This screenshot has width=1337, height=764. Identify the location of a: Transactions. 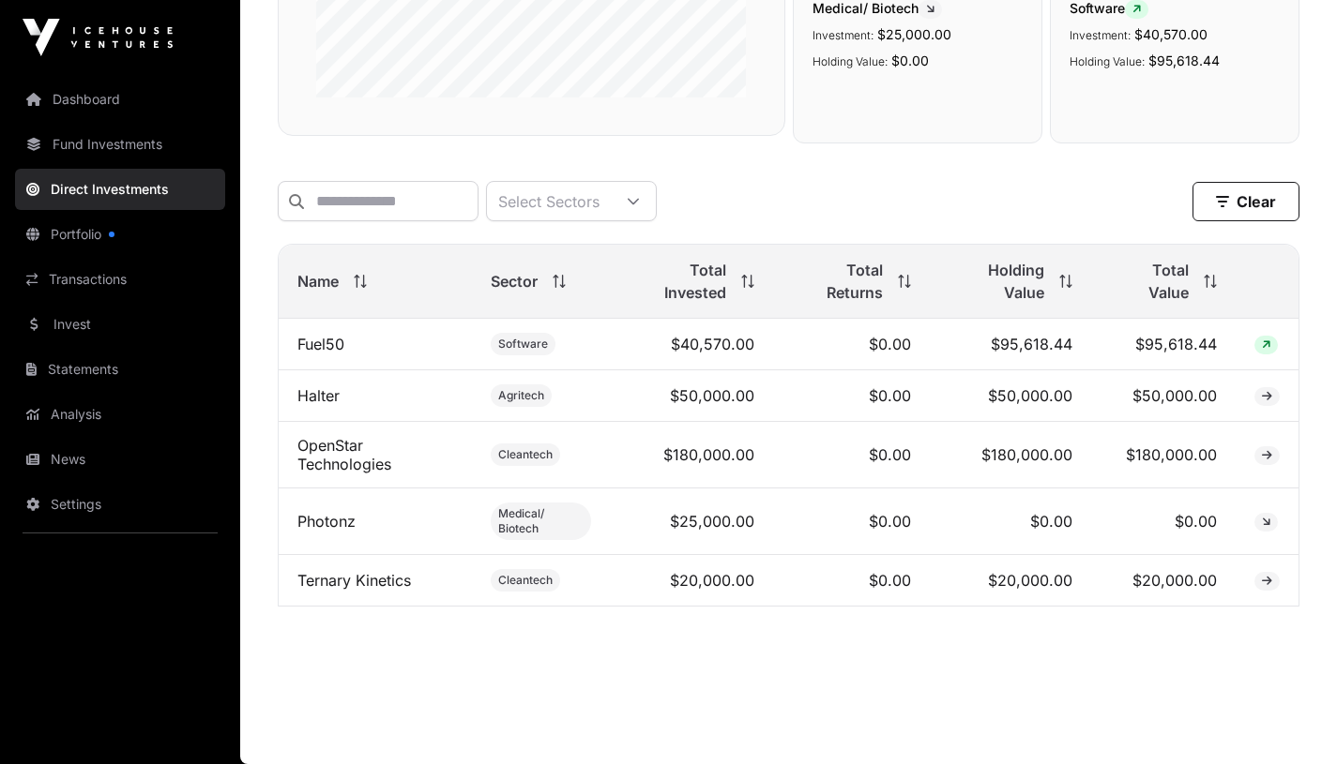
(120, 280).